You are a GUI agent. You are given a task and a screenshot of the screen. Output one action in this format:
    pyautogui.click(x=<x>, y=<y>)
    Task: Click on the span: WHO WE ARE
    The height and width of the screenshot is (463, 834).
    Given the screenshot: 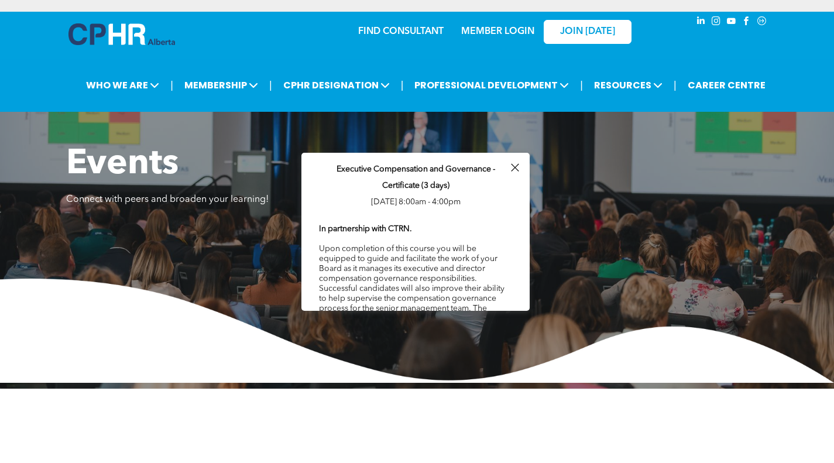 What is the action you would take?
    pyautogui.click(x=122, y=85)
    